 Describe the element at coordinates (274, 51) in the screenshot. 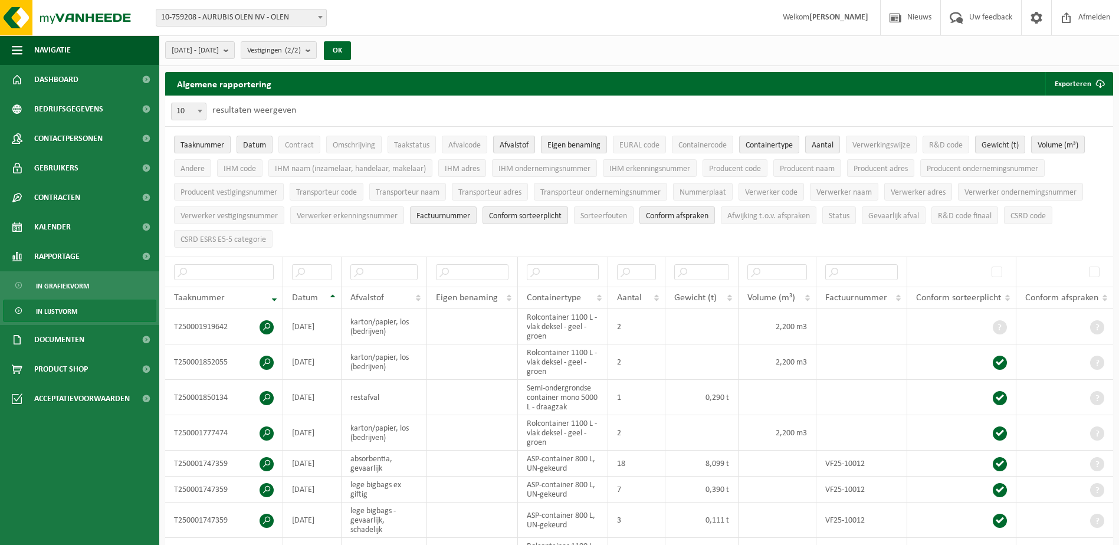

I see `span: Vestigingen` at that location.